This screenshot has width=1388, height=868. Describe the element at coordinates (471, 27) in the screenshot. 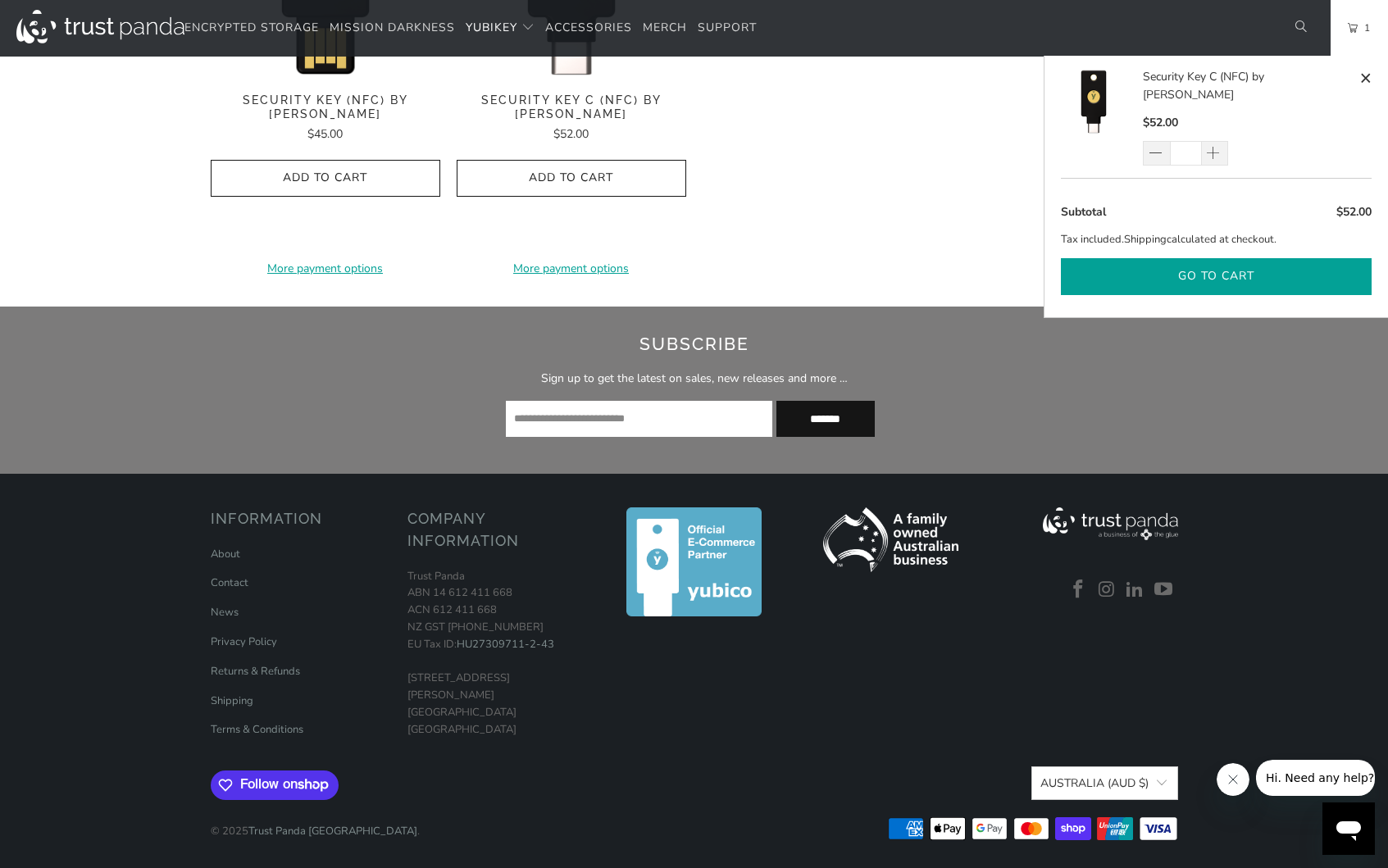

I see `nav: Translation missing: en.navigation.header.main_nav` at that location.